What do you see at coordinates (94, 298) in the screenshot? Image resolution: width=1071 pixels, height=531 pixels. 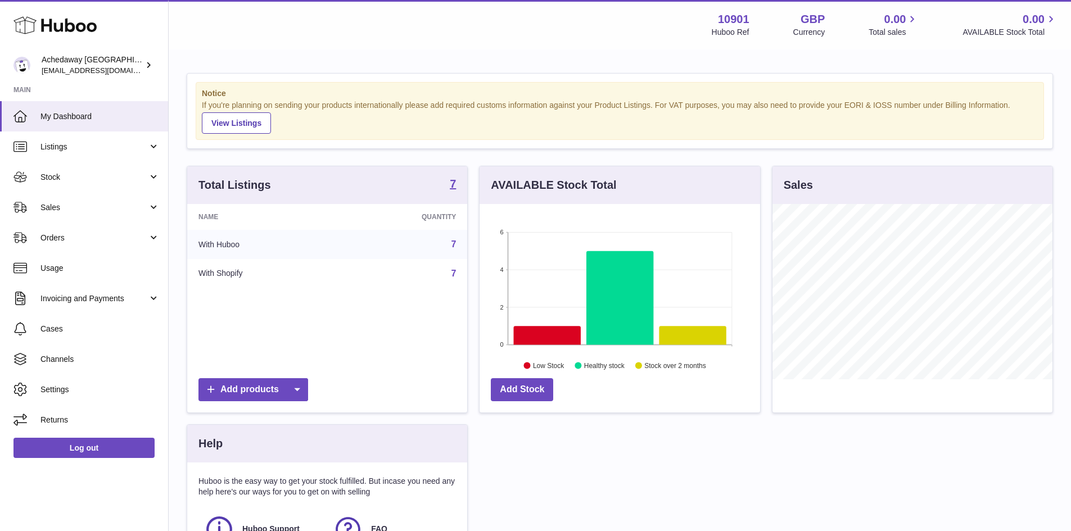 I see `span: Invoicing and Payments` at bounding box center [94, 298].